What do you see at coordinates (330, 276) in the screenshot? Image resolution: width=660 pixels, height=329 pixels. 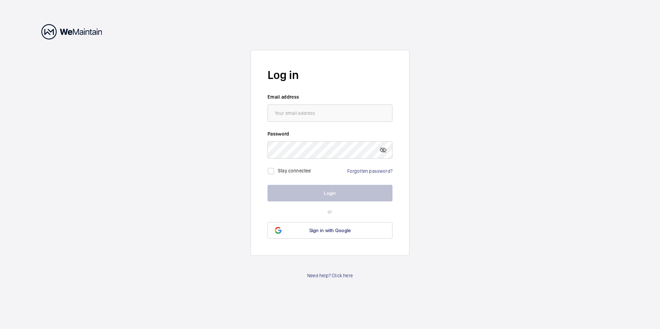 I see `a: Need help? Click here` at bounding box center [330, 276].